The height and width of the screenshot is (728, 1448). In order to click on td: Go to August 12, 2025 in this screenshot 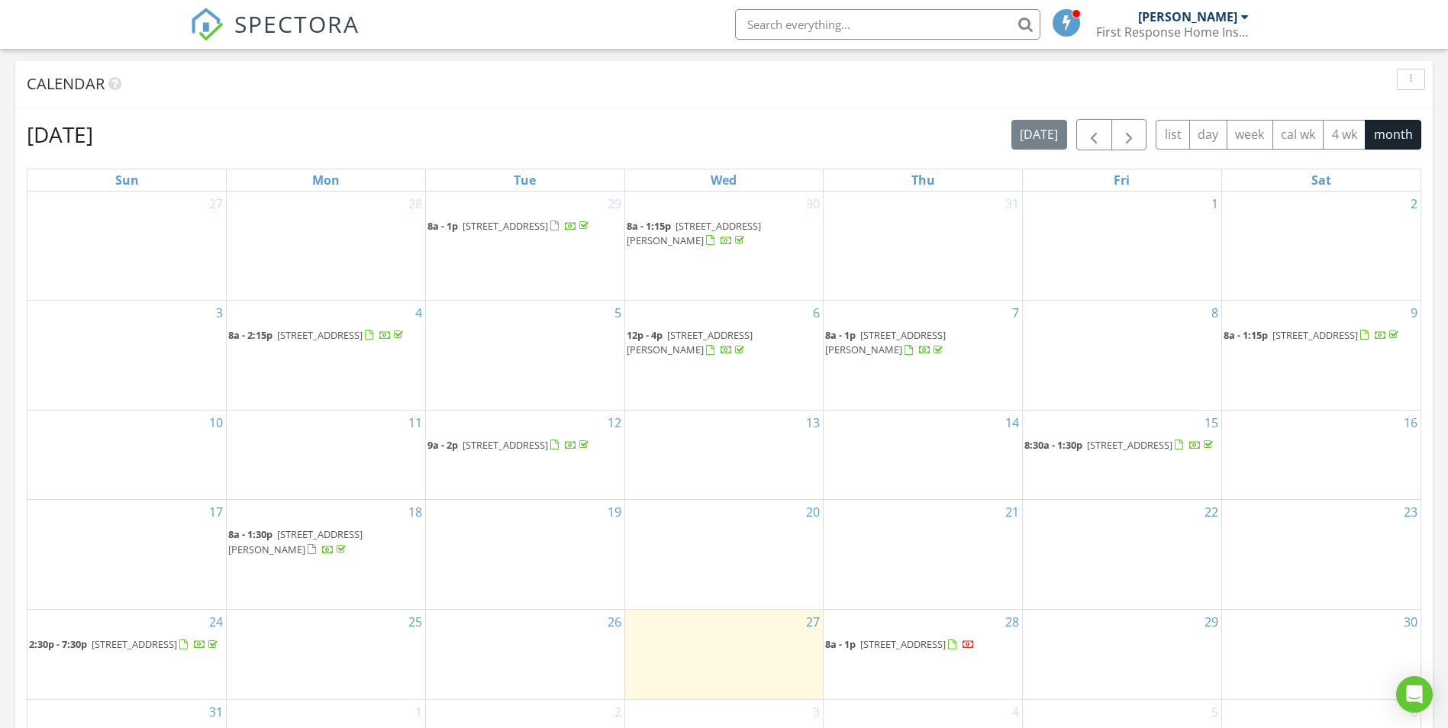, I will do `click(524, 455)`.